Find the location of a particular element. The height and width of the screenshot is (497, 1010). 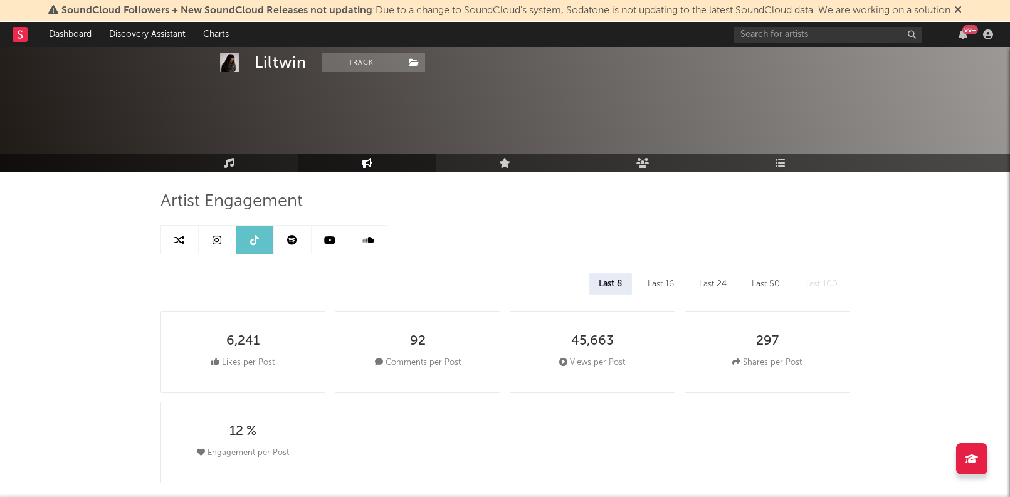

div: Last 16 is located at coordinates (661, 284).